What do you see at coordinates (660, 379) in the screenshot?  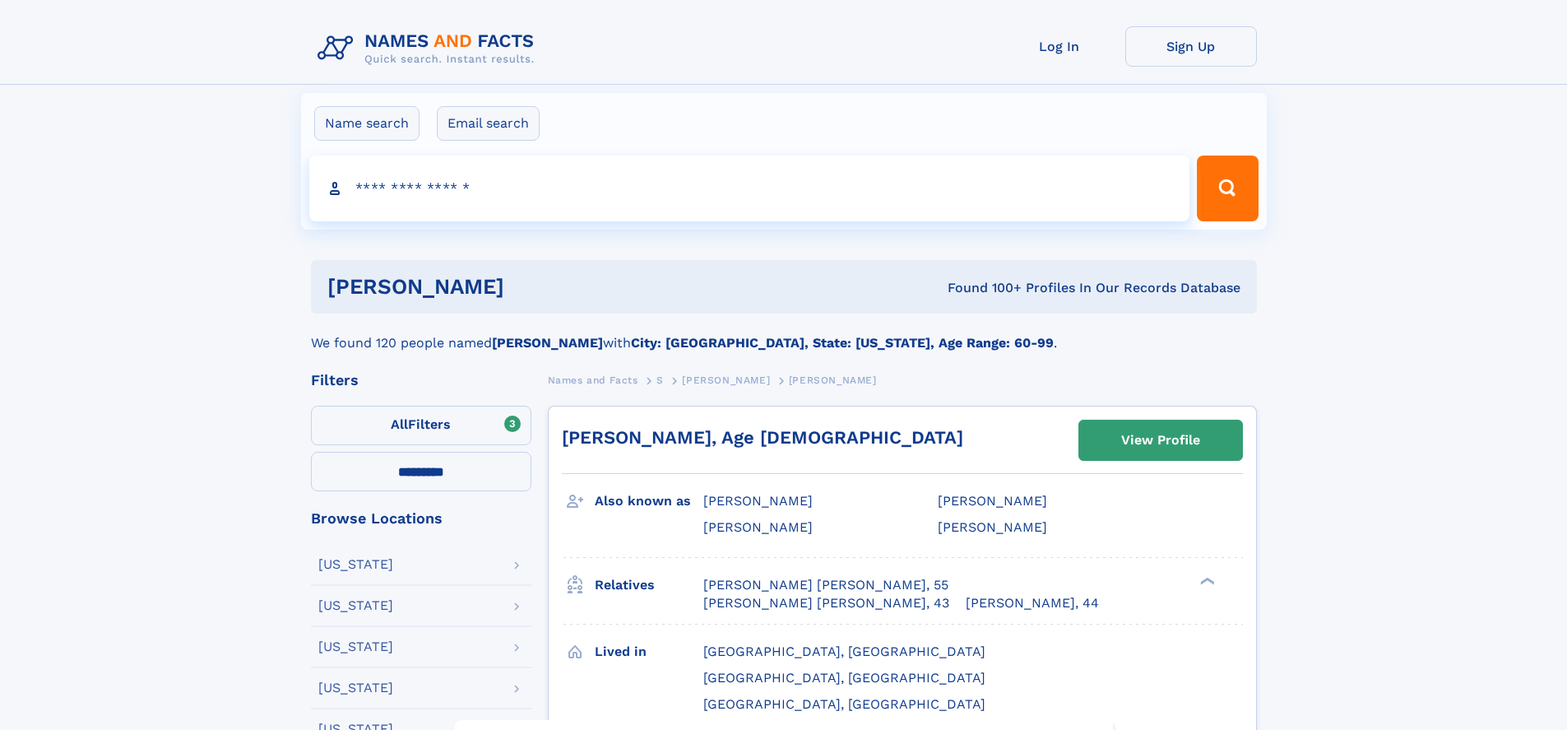 I see `a: S` at bounding box center [660, 379].